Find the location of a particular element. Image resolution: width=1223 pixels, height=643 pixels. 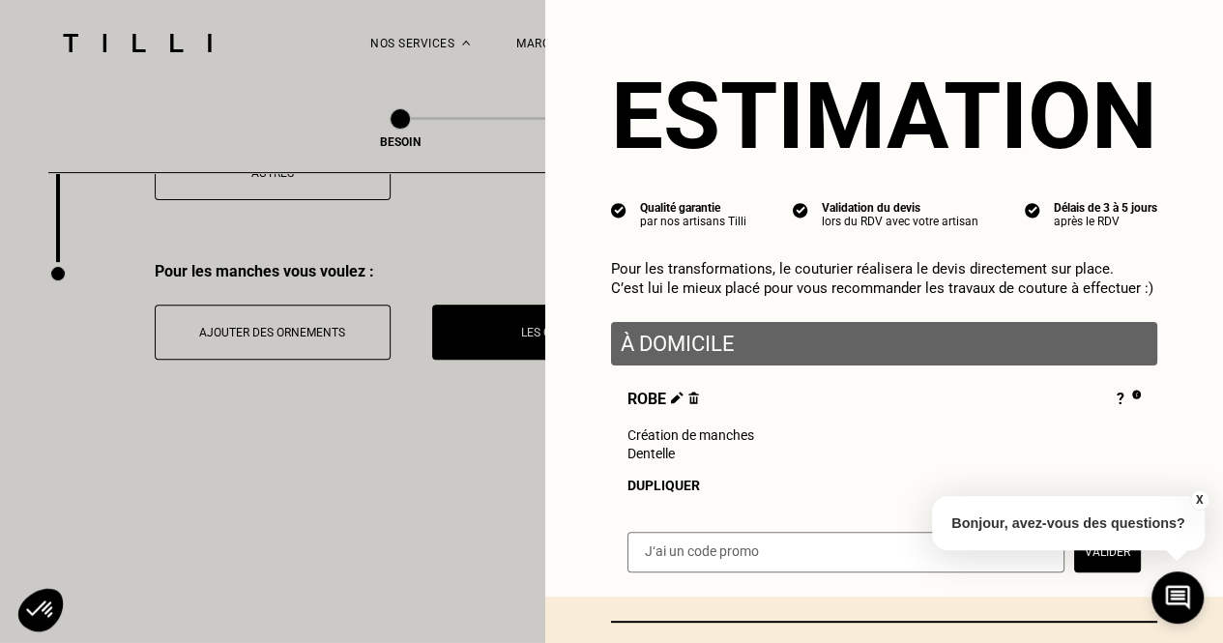

img: Supprimer is located at coordinates (693, 397).